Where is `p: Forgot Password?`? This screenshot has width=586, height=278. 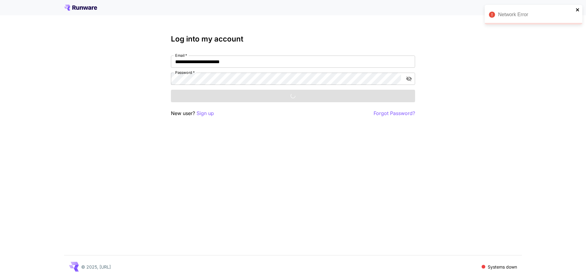 p: Forgot Password? is located at coordinates (394, 113).